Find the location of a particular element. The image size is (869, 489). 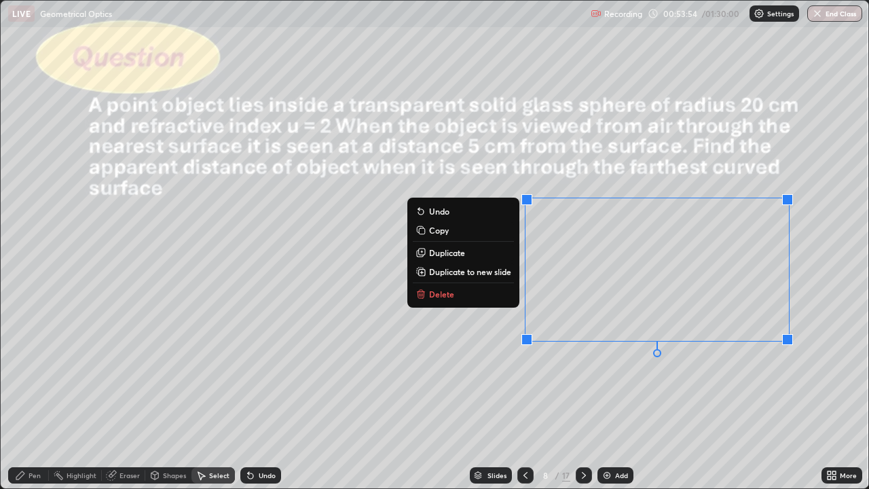

button: Duplicate to new slide is located at coordinates (463, 272).